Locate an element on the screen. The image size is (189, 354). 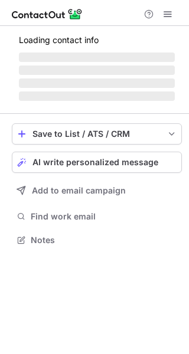
img: ContactOut v5.3.10 is located at coordinates (47, 14).